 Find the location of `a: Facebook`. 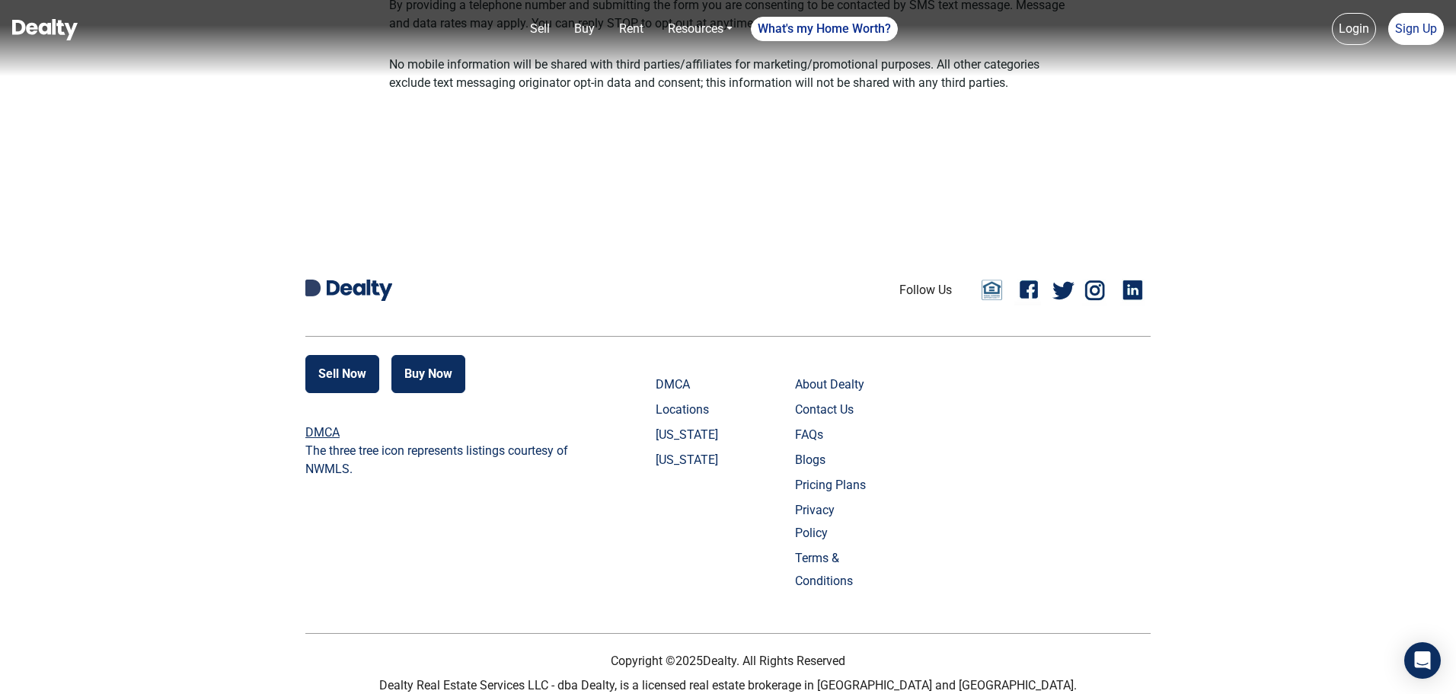

a: Facebook is located at coordinates (1029, 290).